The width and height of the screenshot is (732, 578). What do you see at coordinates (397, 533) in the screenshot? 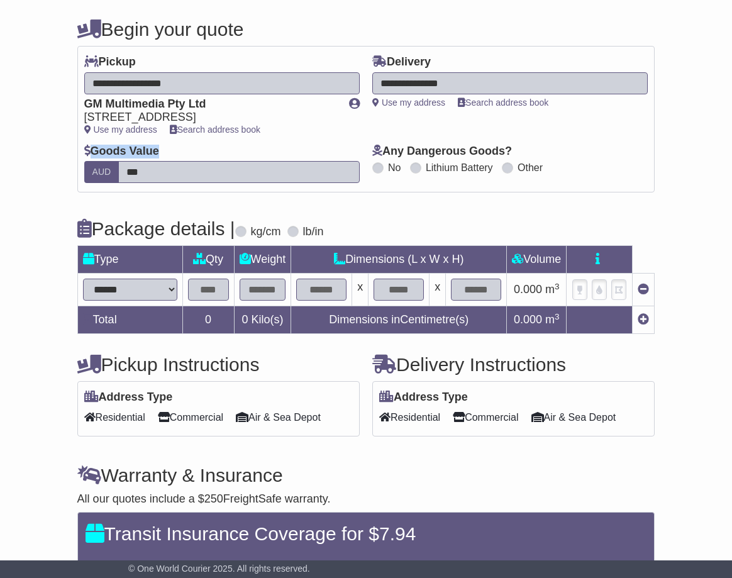
I see `span: 7.94` at bounding box center [397, 533].